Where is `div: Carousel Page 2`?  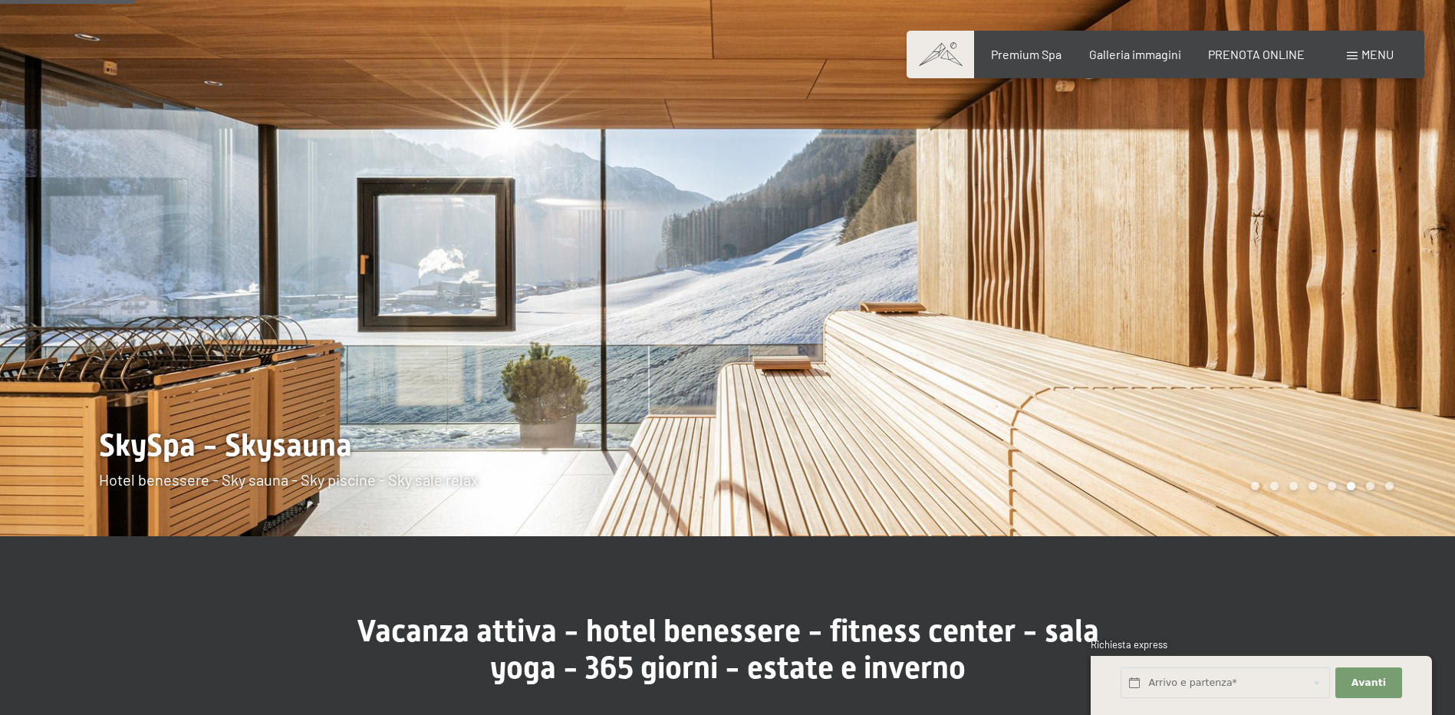 div: Carousel Page 2 is located at coordinates (1274, 486).